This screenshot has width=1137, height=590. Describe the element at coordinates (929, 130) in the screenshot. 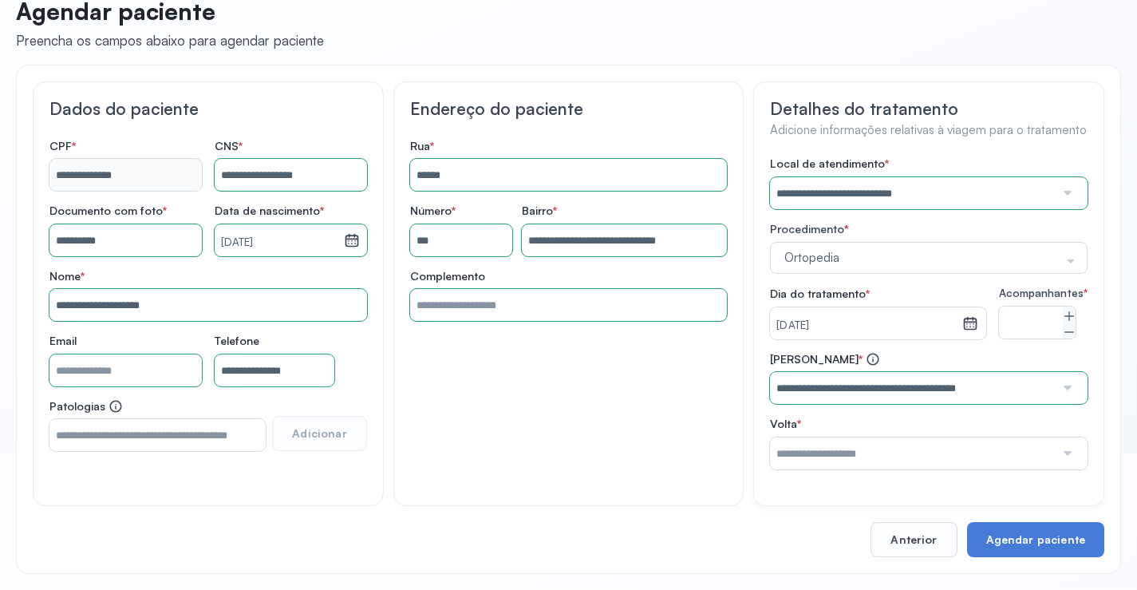

I see `h4: Adicione informações relativas à viagem para o tratamento` at that location.